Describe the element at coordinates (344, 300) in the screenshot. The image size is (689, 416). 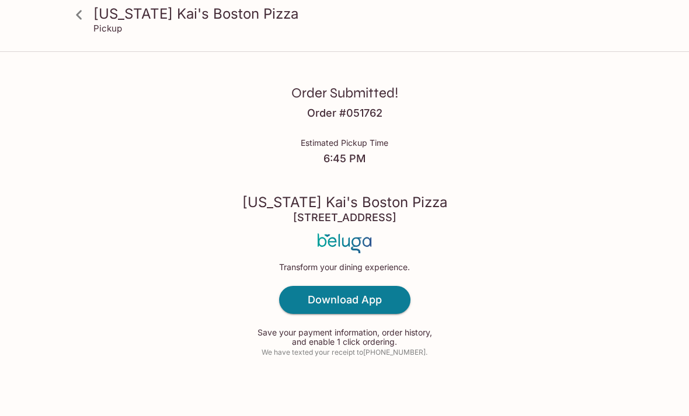
I see `h4: Download App` at that location.